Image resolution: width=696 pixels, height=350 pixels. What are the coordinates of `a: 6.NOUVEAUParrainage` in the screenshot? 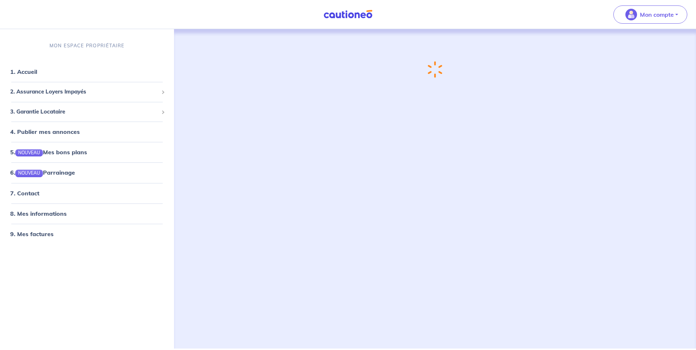 It's located at (43, 173).